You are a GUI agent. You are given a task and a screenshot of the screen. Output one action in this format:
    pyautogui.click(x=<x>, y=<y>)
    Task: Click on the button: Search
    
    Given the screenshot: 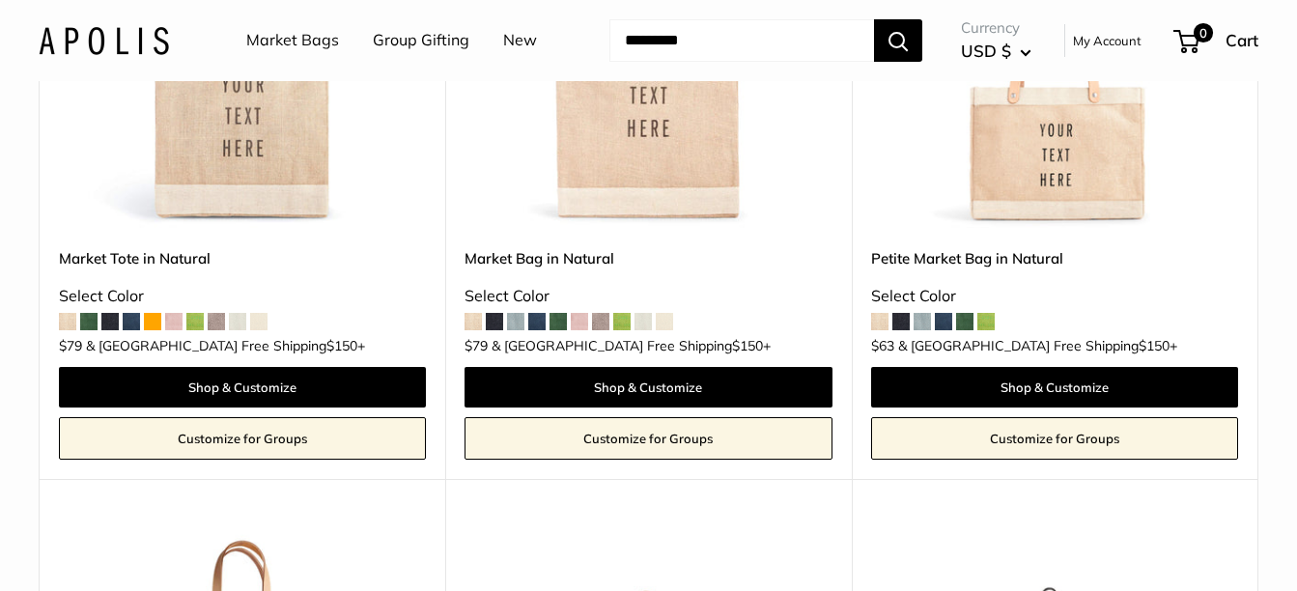 What is the action you would take?
    pyautogui.click(x=898, y=41)
    